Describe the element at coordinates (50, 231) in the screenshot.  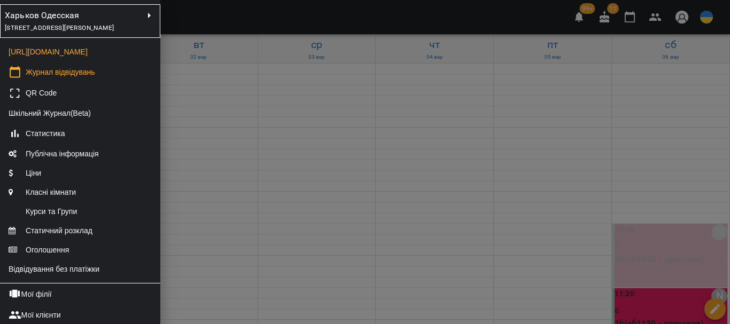
I see `span: Статичний розклад` at that location.